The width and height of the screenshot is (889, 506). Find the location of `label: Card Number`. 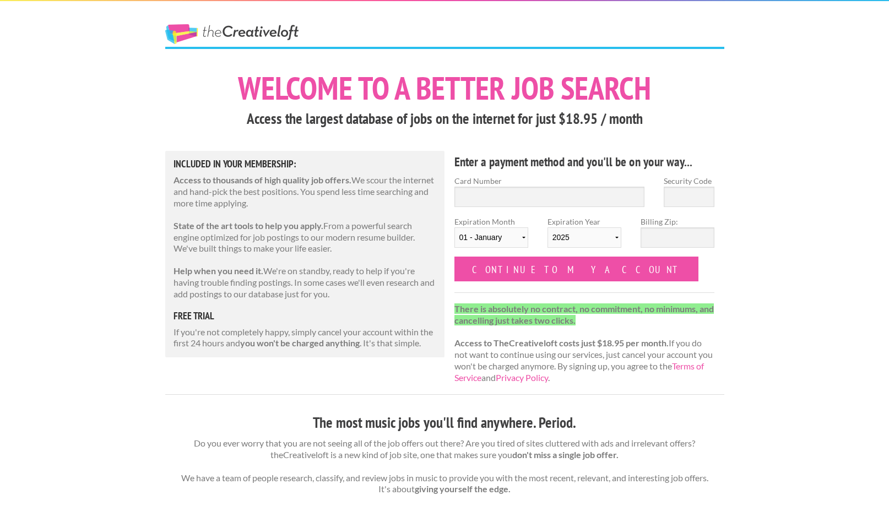

label: Card Number is located at coordinates (550, 181).